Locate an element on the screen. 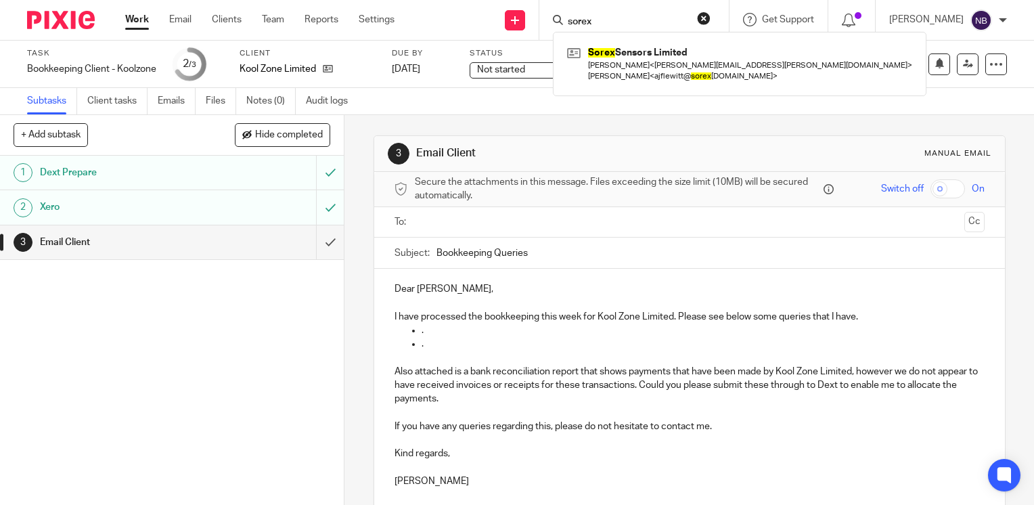  small: /3 is located at coordinates (192, 64).